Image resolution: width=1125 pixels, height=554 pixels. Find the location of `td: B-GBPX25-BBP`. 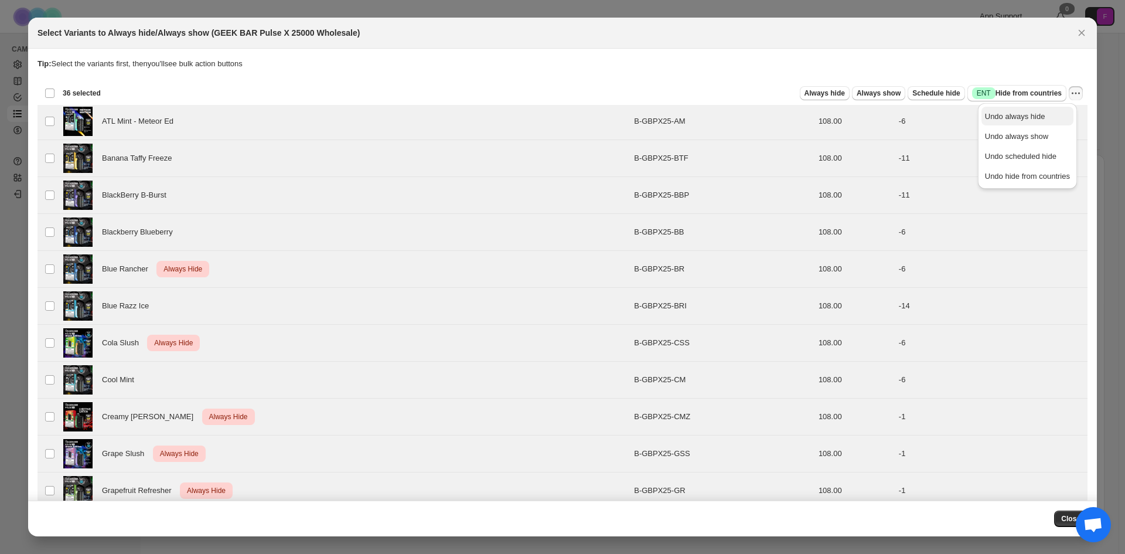

td: B-GBPX25-BBP is located at coordinates (723, 195).